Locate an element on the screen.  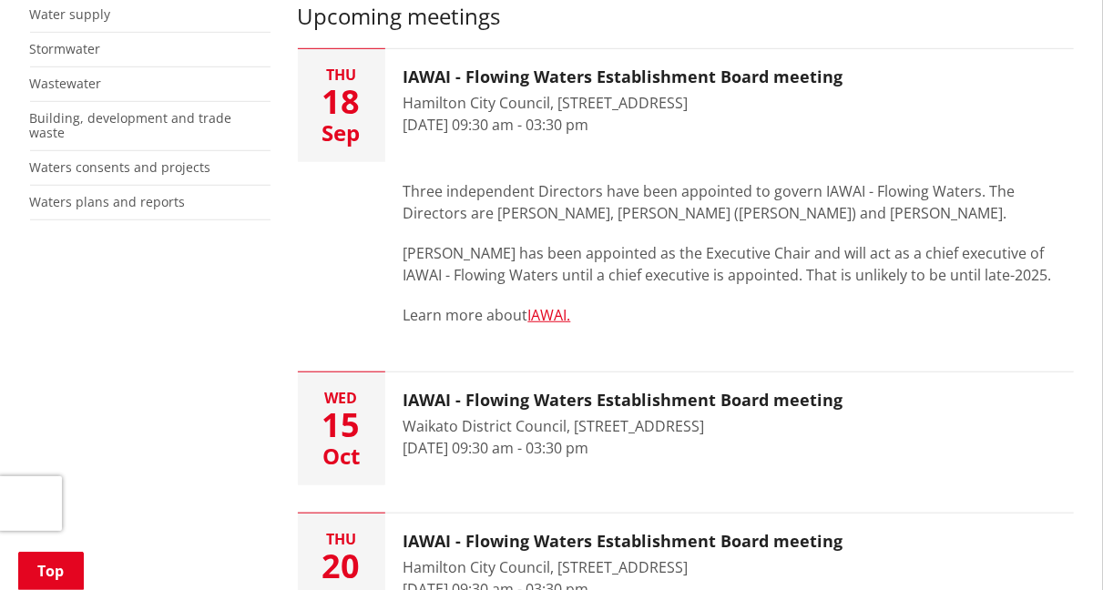
a: IAWAI. is located at coordinates (549, 315).